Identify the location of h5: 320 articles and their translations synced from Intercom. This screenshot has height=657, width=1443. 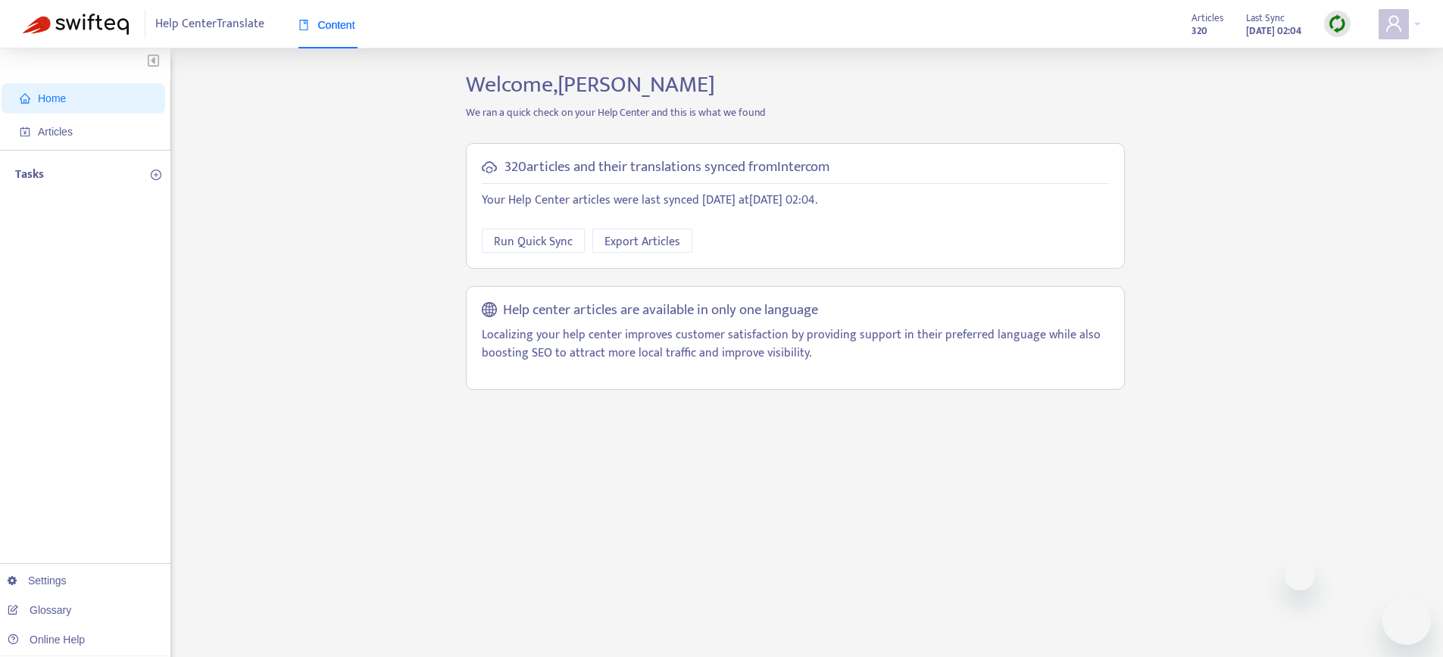
(666, 167).